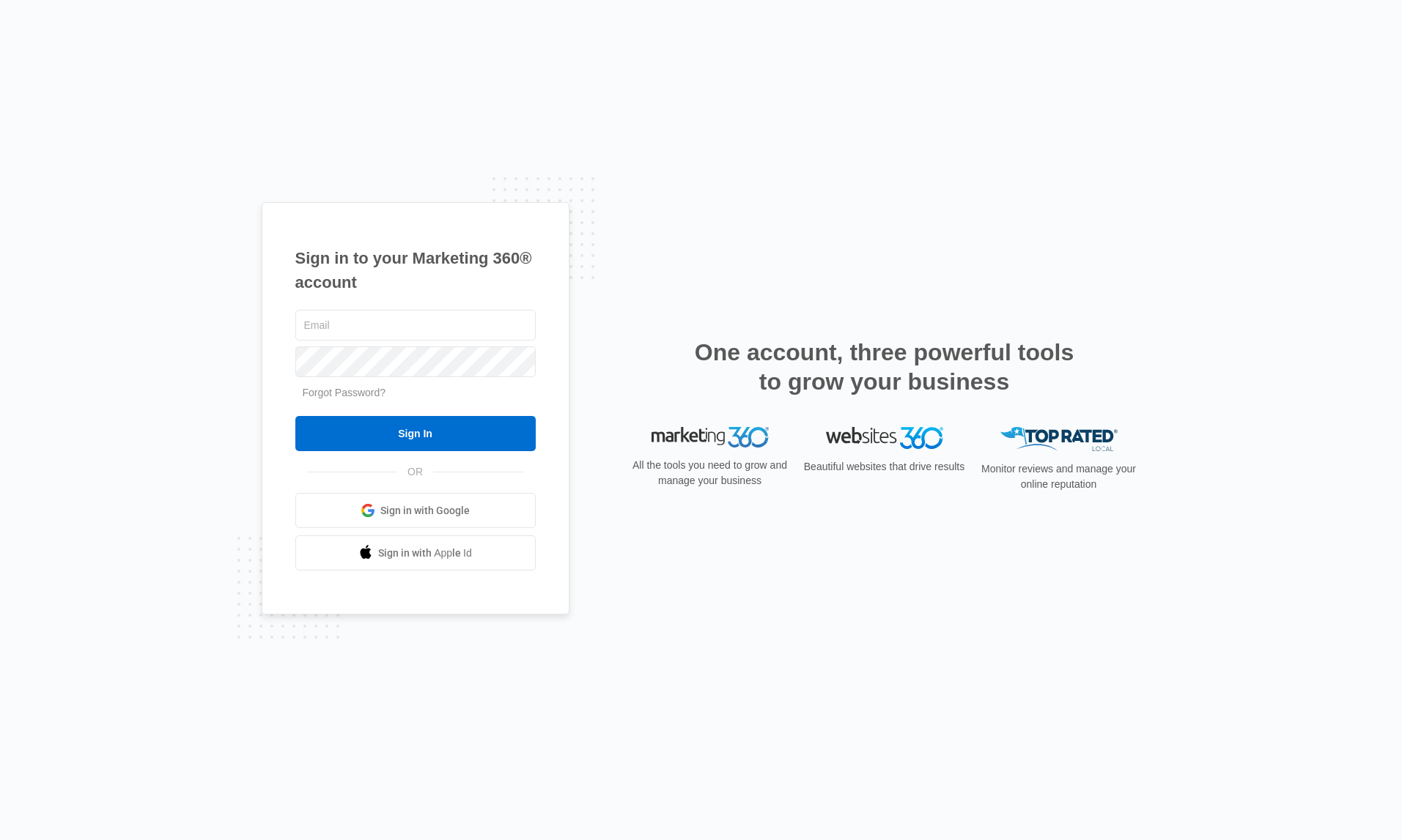  I want to click on p: Monitor reviews and manage your online reputation, so click(1059, 477).